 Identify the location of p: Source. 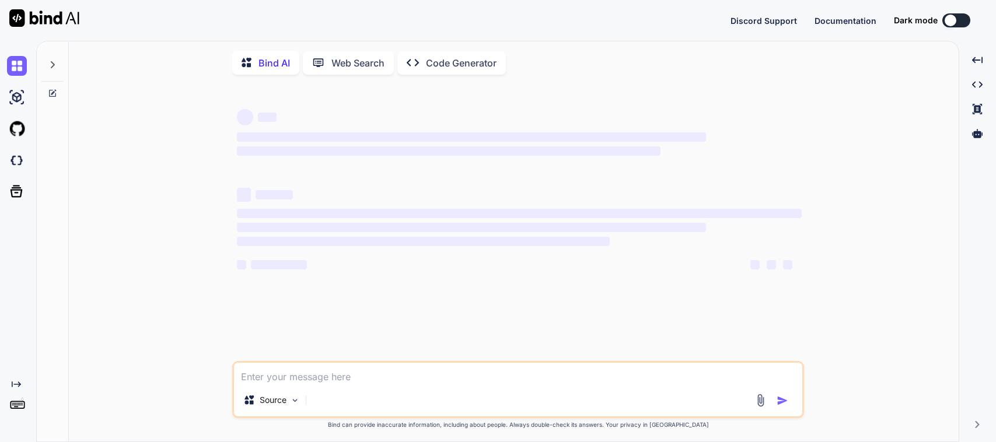
(273, 400).